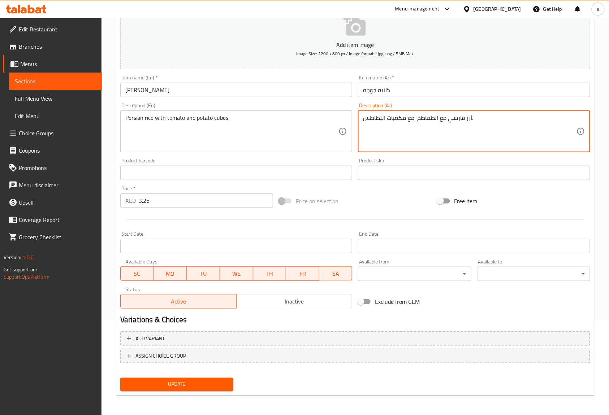 The image size is (609, 415). Describe the element at coordinates (55, 99) in the screenshot. I see `a: Full Menu View` at that location.